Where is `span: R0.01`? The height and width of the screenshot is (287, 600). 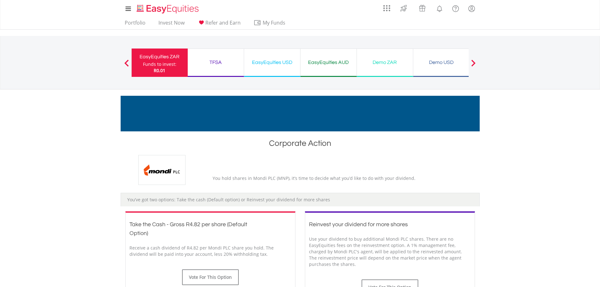 span: R0.01 is located at coordinates (159, 70).